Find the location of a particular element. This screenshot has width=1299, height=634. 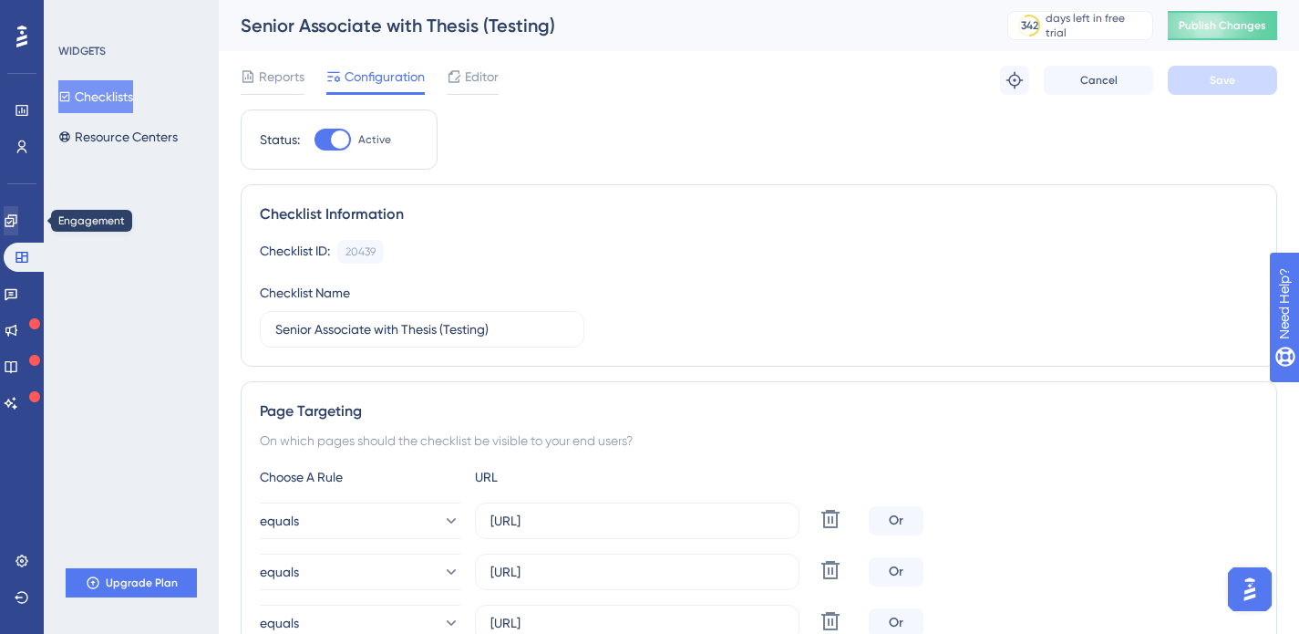

span: Upgrade Plan is located at coordinates (141, 583).